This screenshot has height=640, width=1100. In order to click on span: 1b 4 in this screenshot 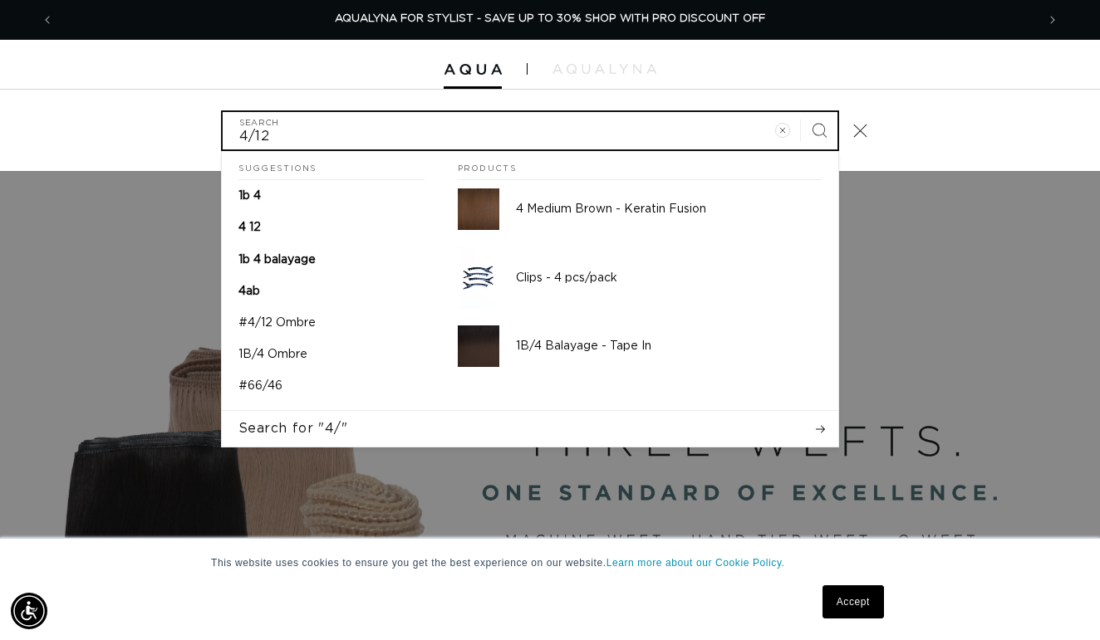, I will do `click(249, 196)`.